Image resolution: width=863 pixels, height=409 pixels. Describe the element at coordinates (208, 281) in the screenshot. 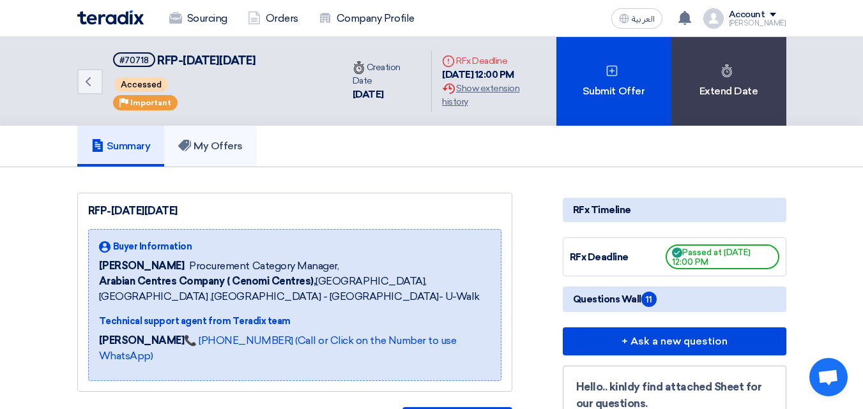

I see `b: Arabian Centres Company ( Cenomi Centres),` at that location.